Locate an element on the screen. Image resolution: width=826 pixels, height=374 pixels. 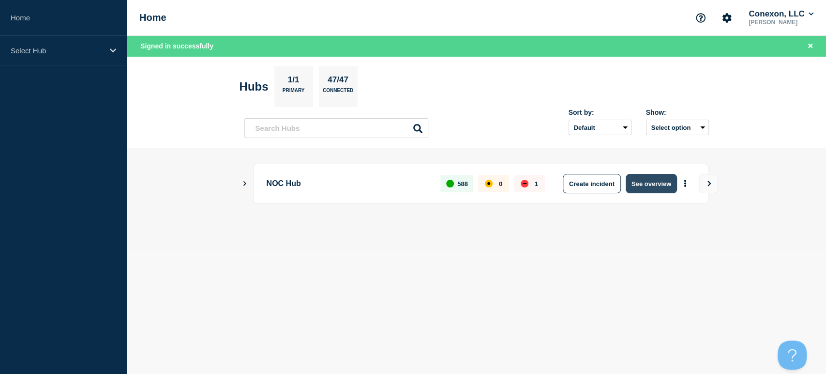
p: 0 is located at coordinates (500, 183).